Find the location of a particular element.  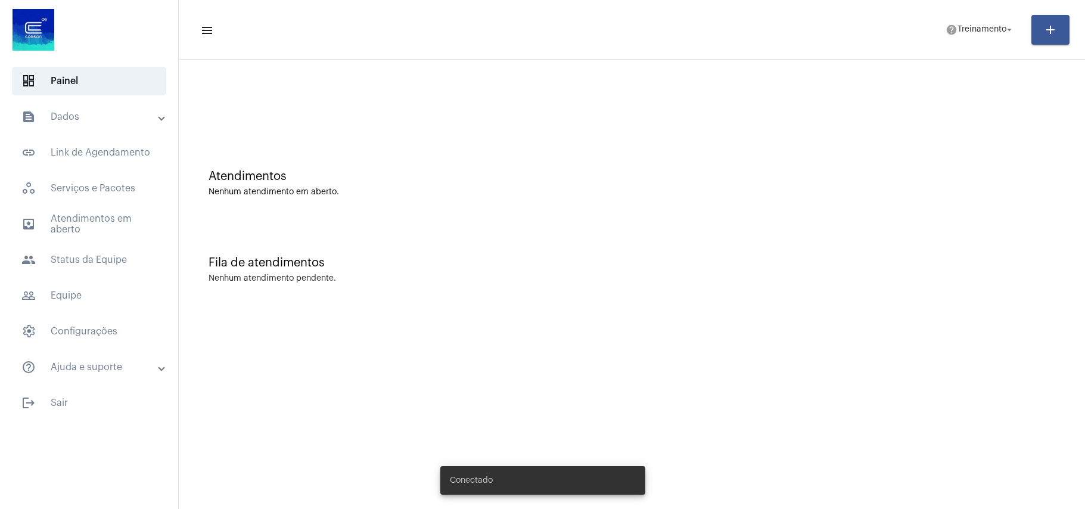

mat-icon: arrow_drop_down is located at coordinates (1009, 30).